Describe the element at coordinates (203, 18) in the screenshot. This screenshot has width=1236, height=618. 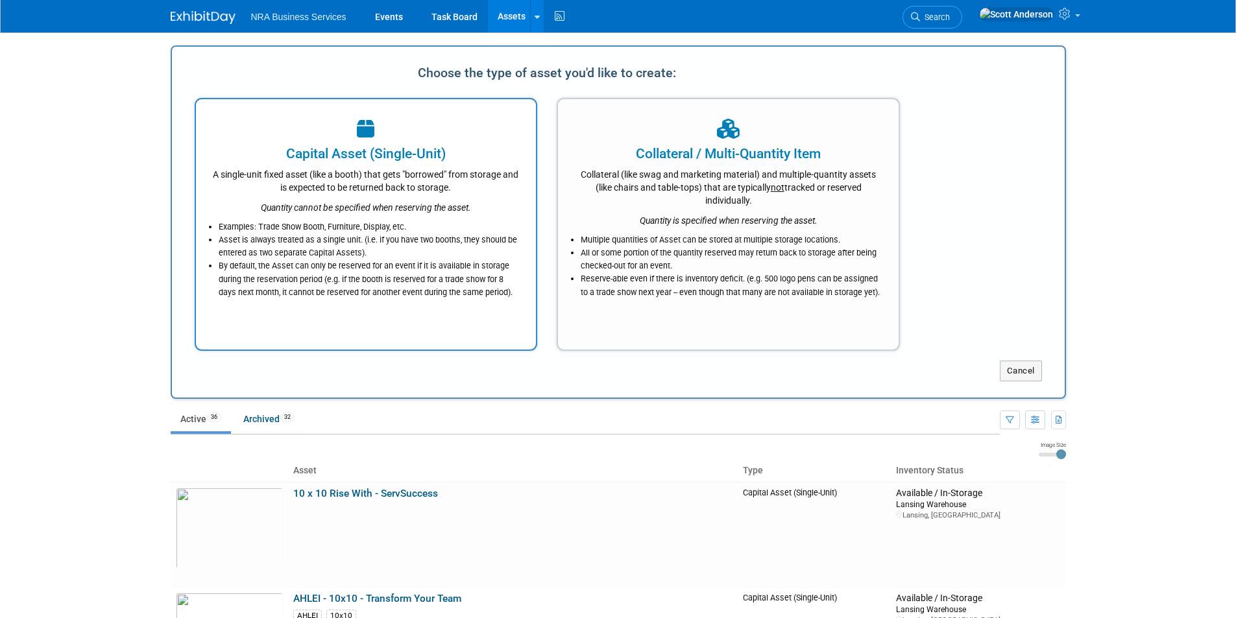
I see `img: ExhibitDay` at that location.